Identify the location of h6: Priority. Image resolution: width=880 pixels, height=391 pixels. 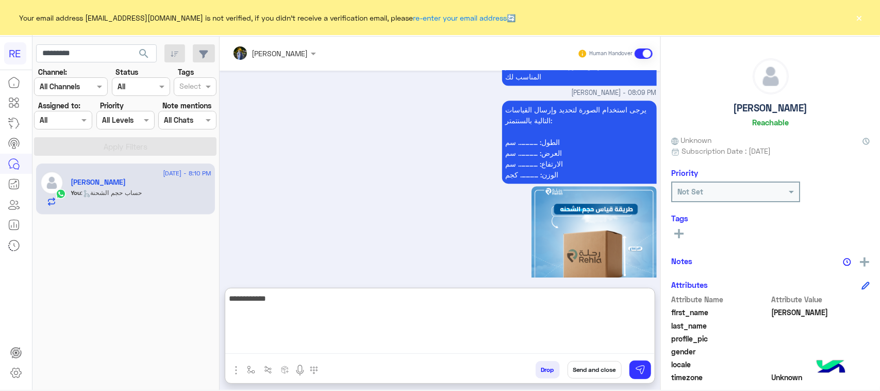
(685, 173).